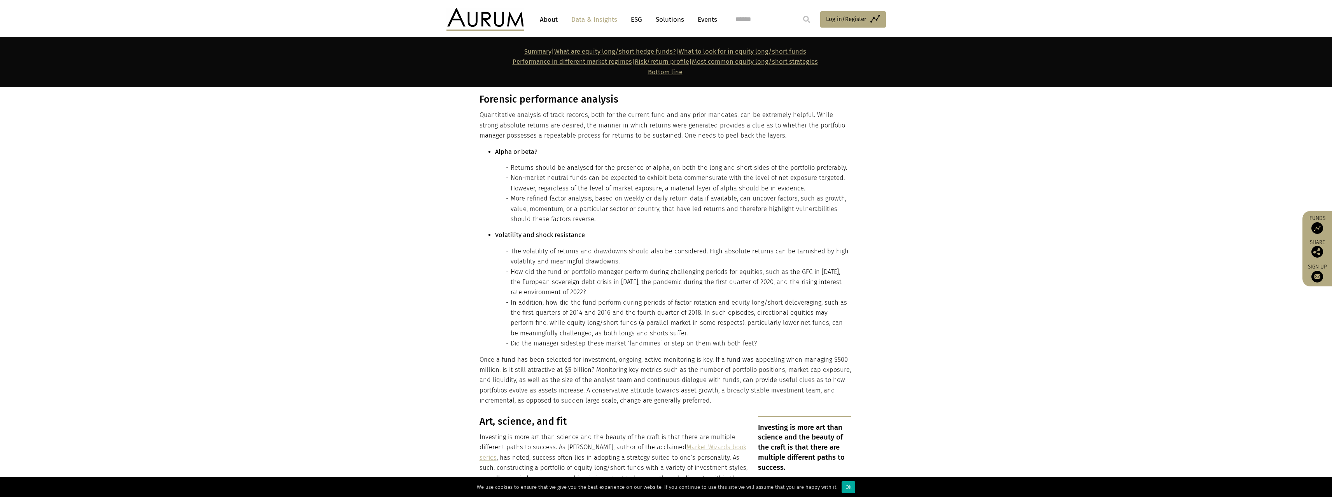 Image resolution: width=1332 pixels, height=497 pixels. Describe the element at coordinates (807, 19) in the screenshot. I see `input: Submit` at that location.